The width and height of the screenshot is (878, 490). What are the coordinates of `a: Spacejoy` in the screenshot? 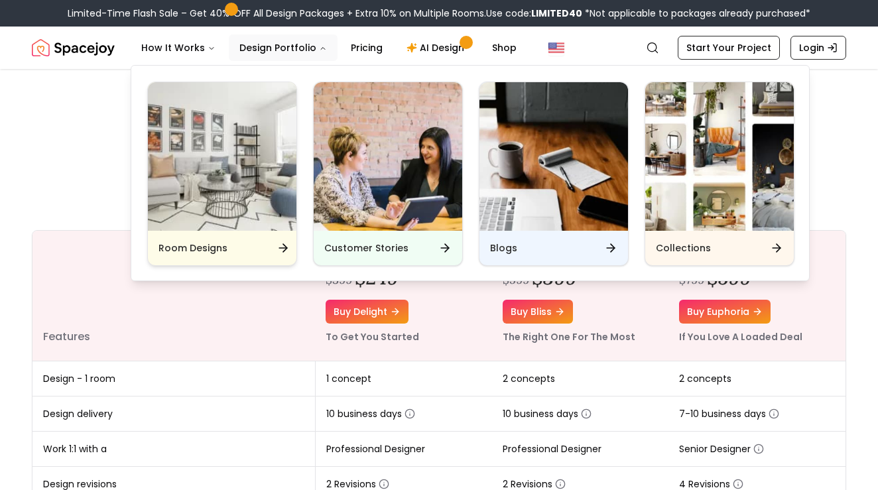 It's located at (73, 48).